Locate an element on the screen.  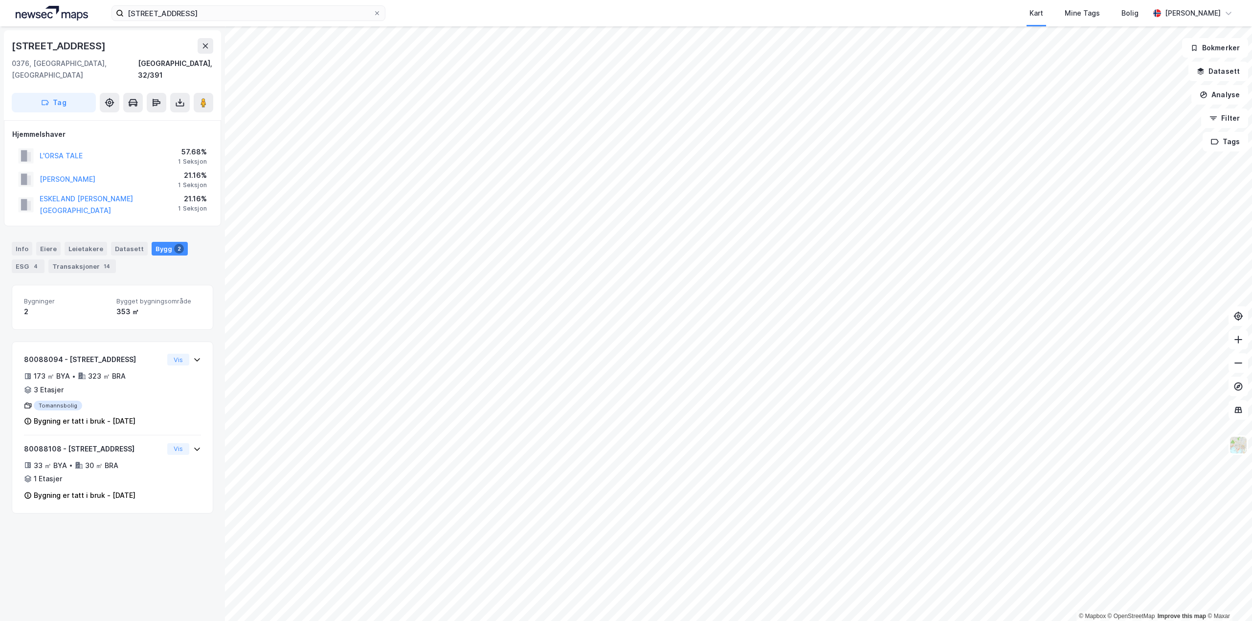
img: logo.a4113a55bc3d86da70a041830d287a7e.svg is located at coordinates (52, 13).